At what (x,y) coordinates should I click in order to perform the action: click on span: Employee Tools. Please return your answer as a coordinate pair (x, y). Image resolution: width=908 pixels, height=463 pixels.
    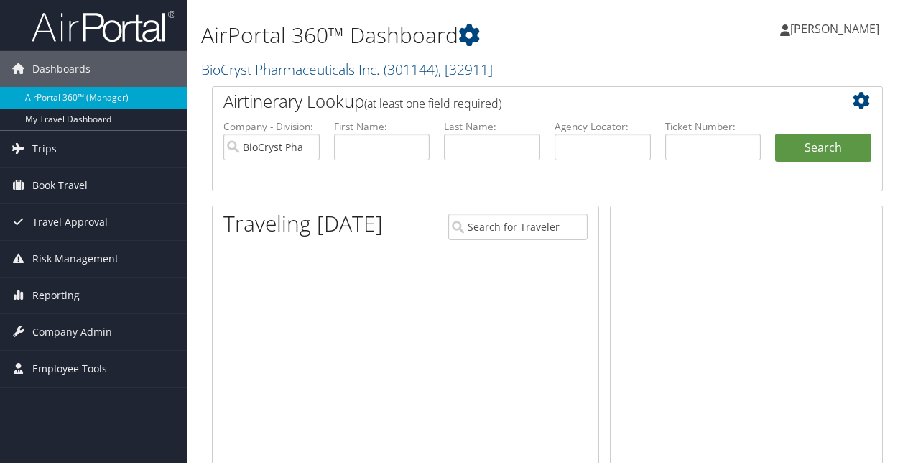
    Looking at the image, I should click on (70, 368).